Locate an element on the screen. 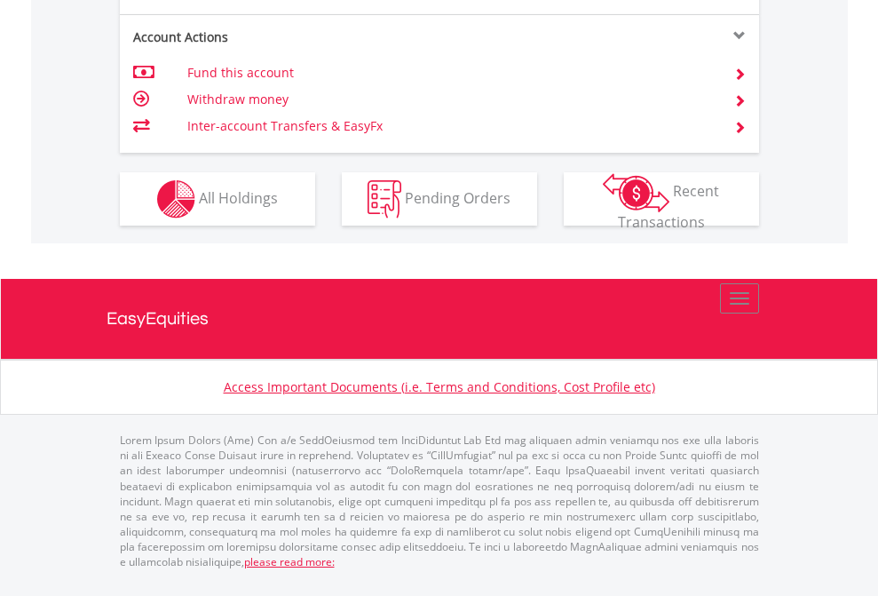  td: Inter-account Transfers & EasyFx is located at coordinates (449, 126).